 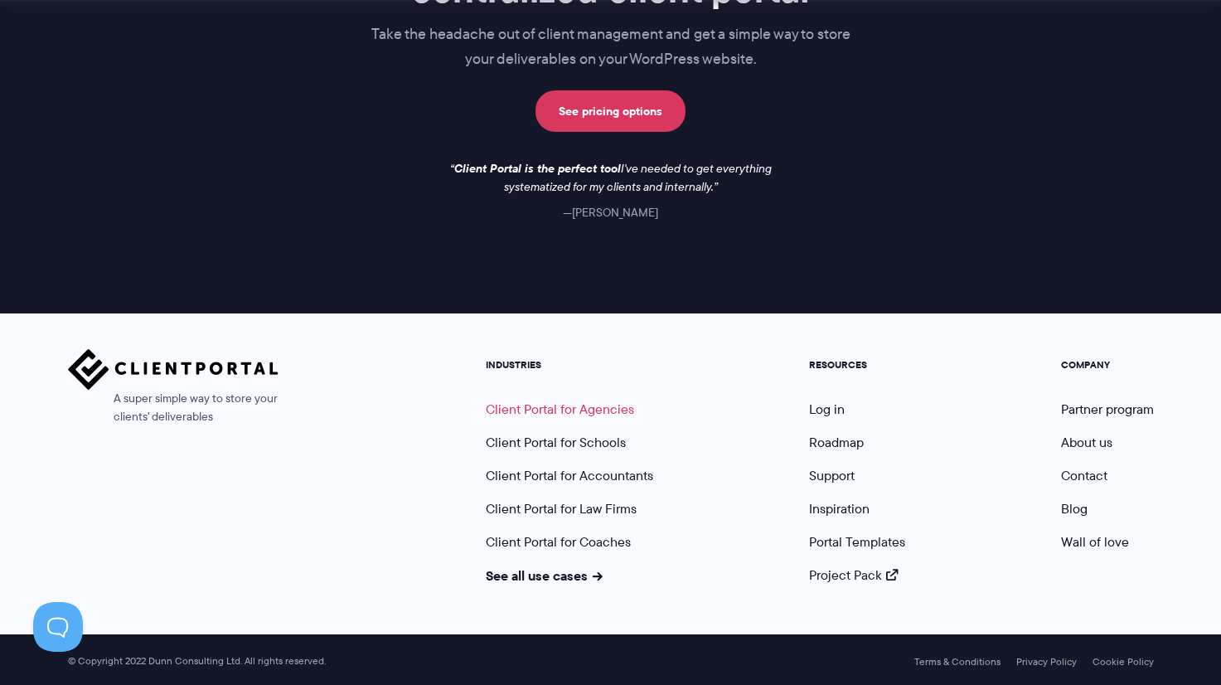 What do you see at coordinates (857, 365) in the screenshot?
I see `h5: RESOURCES` at bounding box center [857, 365].